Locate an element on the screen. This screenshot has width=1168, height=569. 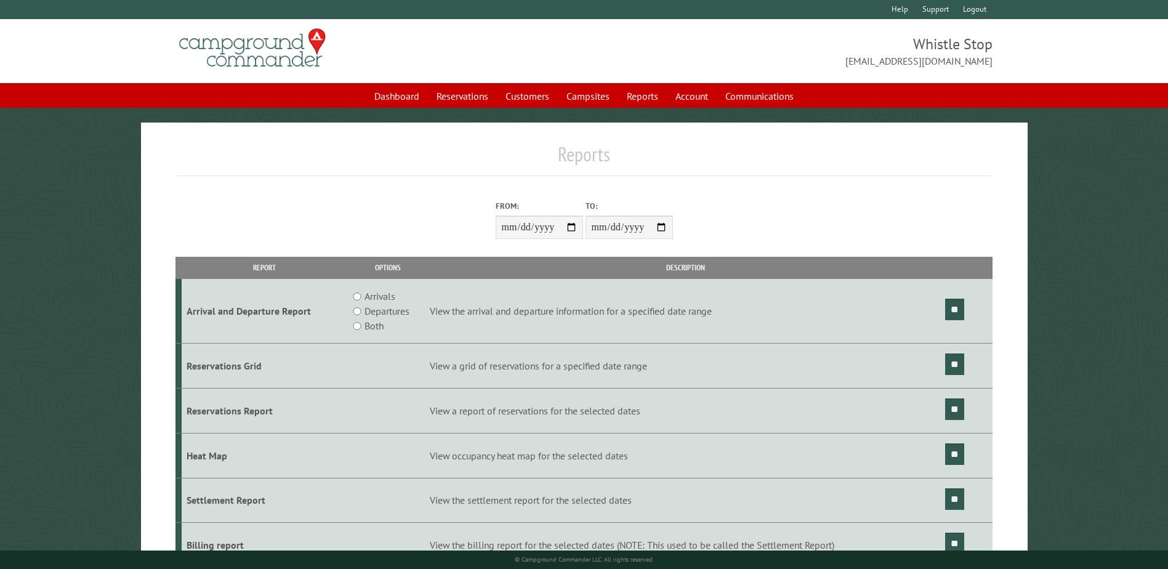
a: Campsites is located at coordinates (588, 96).